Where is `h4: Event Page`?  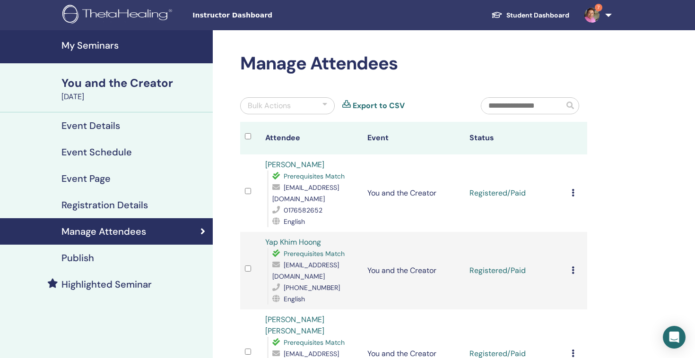
h4: Event Page is located at coordinates (86, 179).